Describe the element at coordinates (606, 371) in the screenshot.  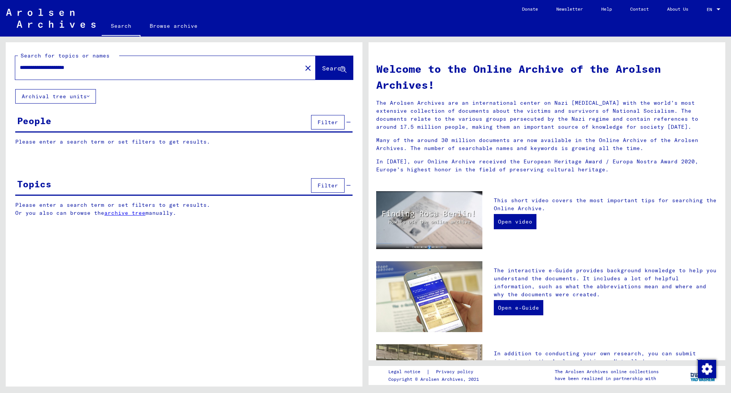
I see `p: The Arolsen Archives online collections` at that location.